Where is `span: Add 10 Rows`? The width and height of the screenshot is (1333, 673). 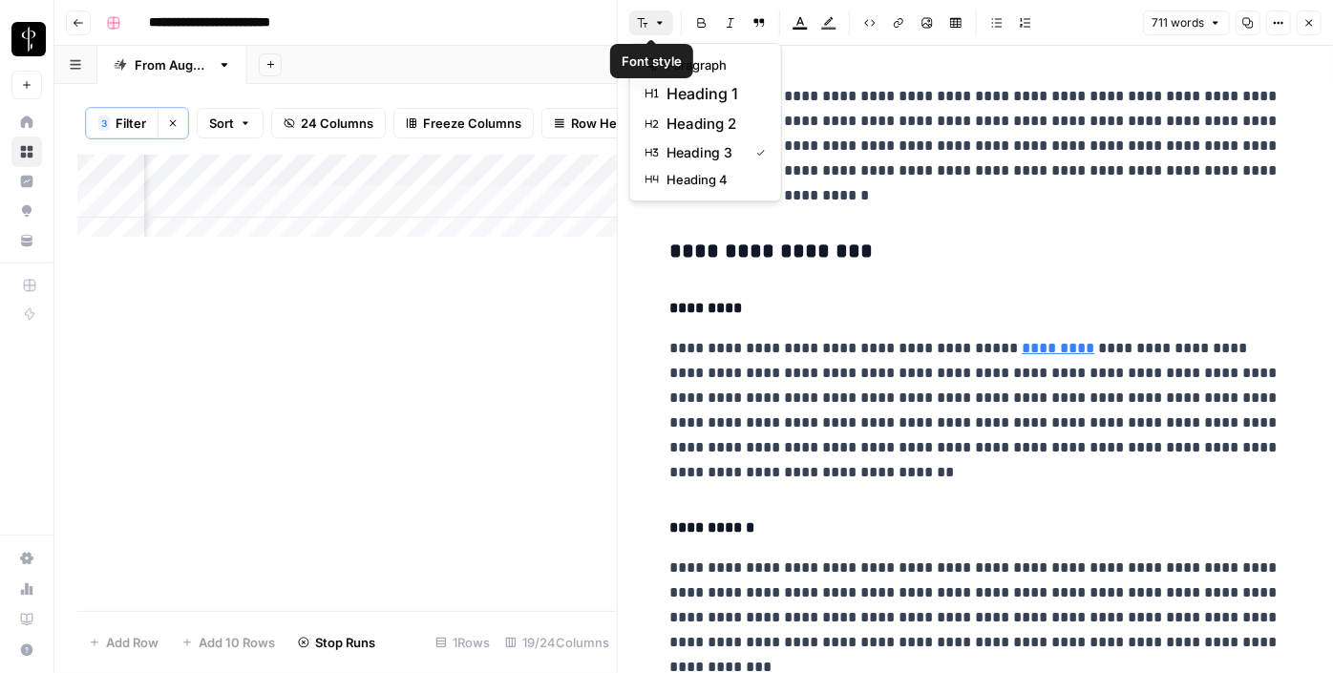
span: Add 10 Rows is located at coordinates (237, 643).